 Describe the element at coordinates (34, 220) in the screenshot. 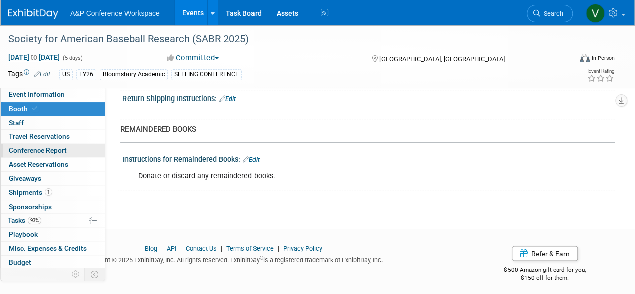

I see `span: 93%` at that location.